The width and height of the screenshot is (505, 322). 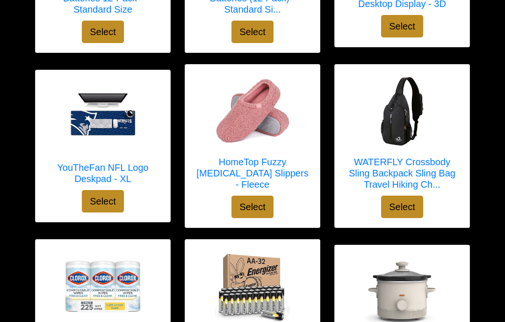 I want to click on h5: YouTheFan NFL Logo Deskpad - XL, so click(x=103, y=173).